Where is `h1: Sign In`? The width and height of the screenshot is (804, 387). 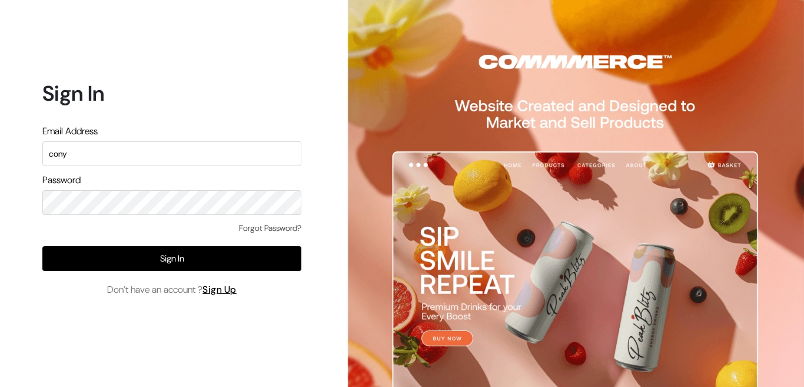
h1: Sign In is located at coordinates (172, 93).